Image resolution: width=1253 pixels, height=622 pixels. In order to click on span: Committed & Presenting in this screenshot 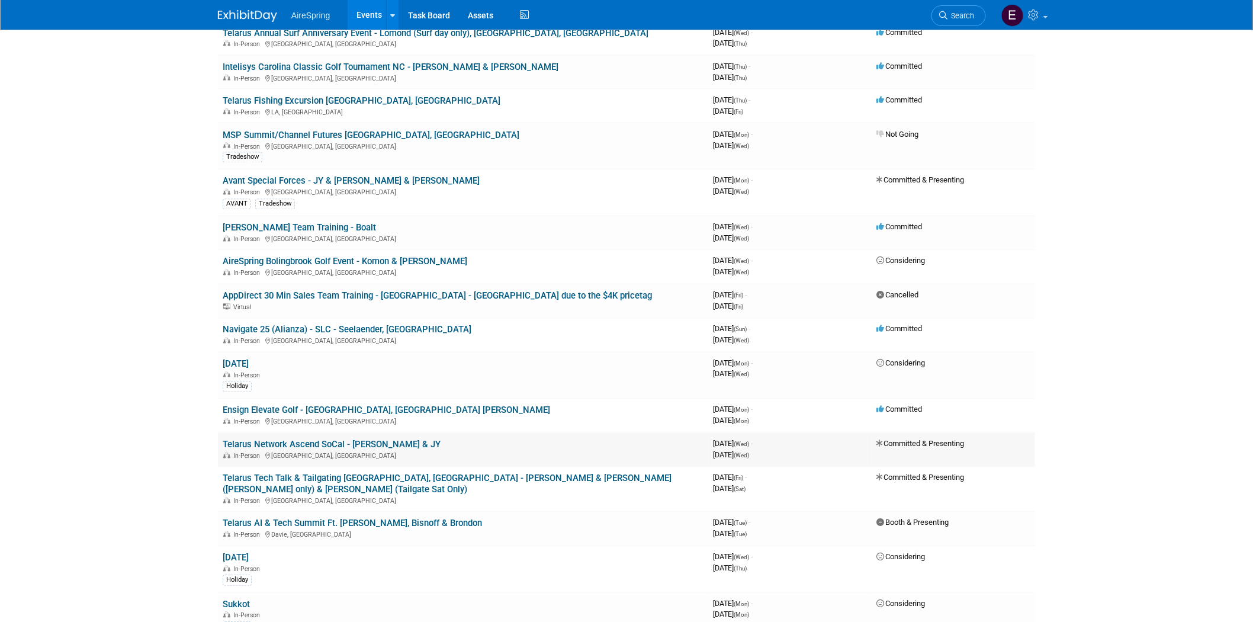, I will do `click(921, 477)`.